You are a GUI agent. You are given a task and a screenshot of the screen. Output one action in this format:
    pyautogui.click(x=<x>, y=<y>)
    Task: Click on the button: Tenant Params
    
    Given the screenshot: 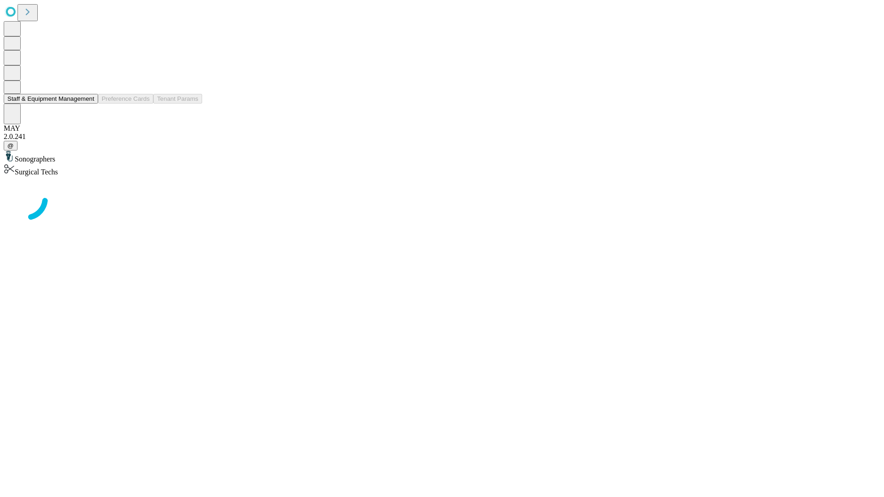 What is the action you would take?
    pyautogui.click(x=178, y=98)
    